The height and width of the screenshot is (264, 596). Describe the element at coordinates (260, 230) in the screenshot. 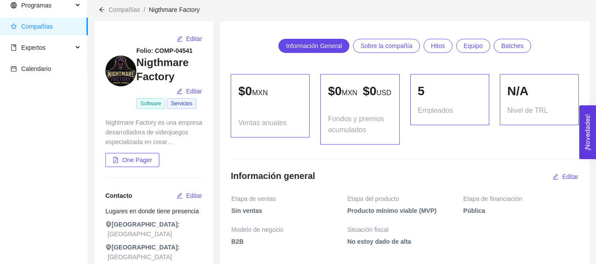

I see `span: Modelo de negocio` at that location.